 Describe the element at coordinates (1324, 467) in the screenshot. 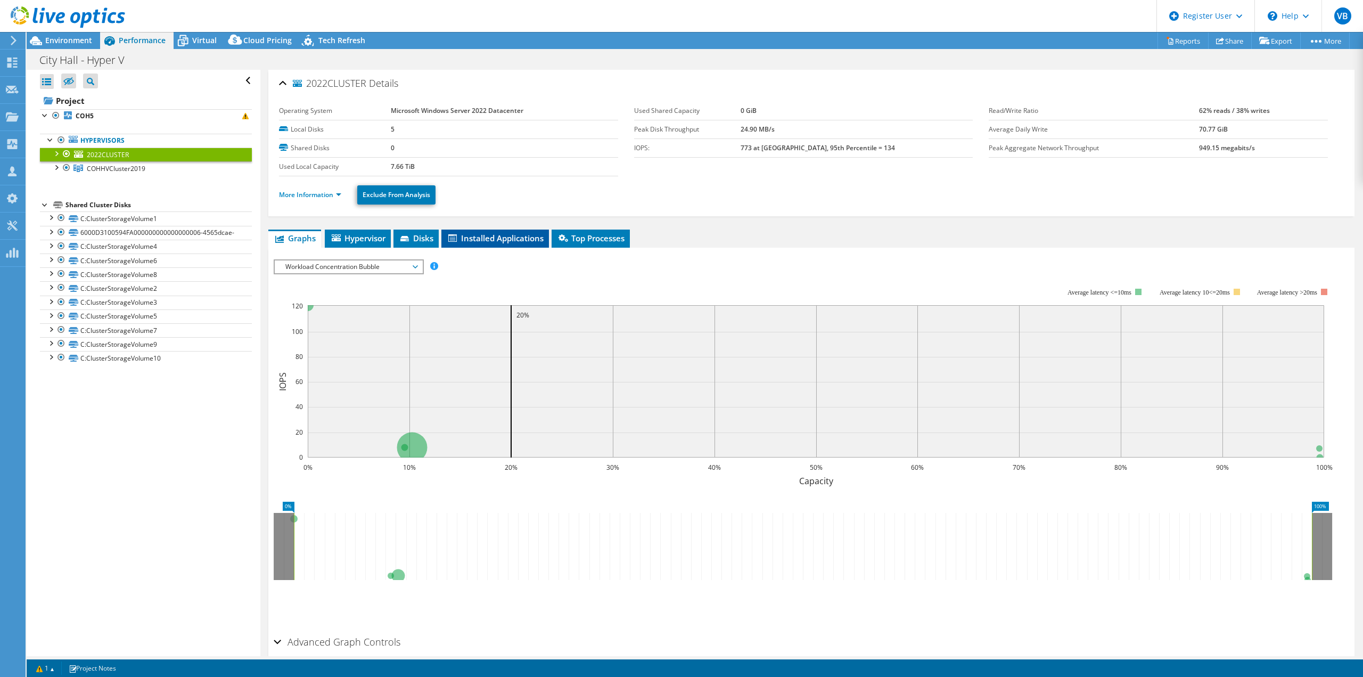

I see `text: 100%` at that location.